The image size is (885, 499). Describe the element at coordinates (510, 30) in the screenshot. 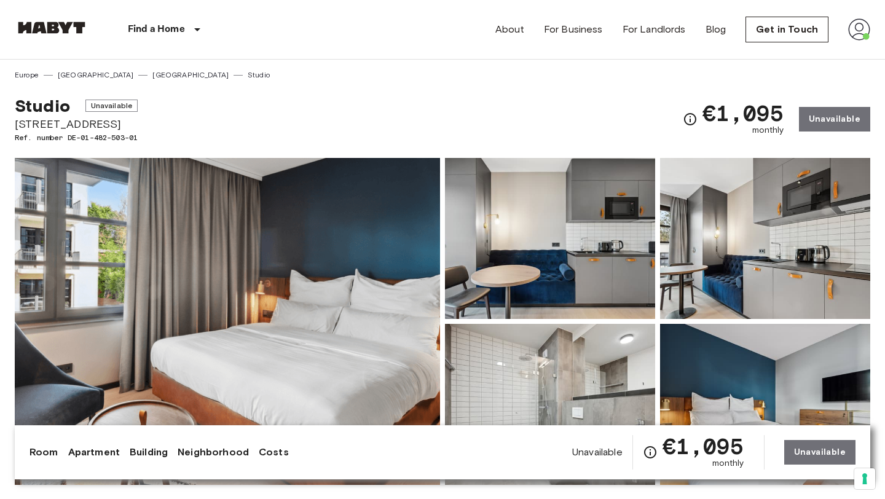

I see `a: About` at that location.